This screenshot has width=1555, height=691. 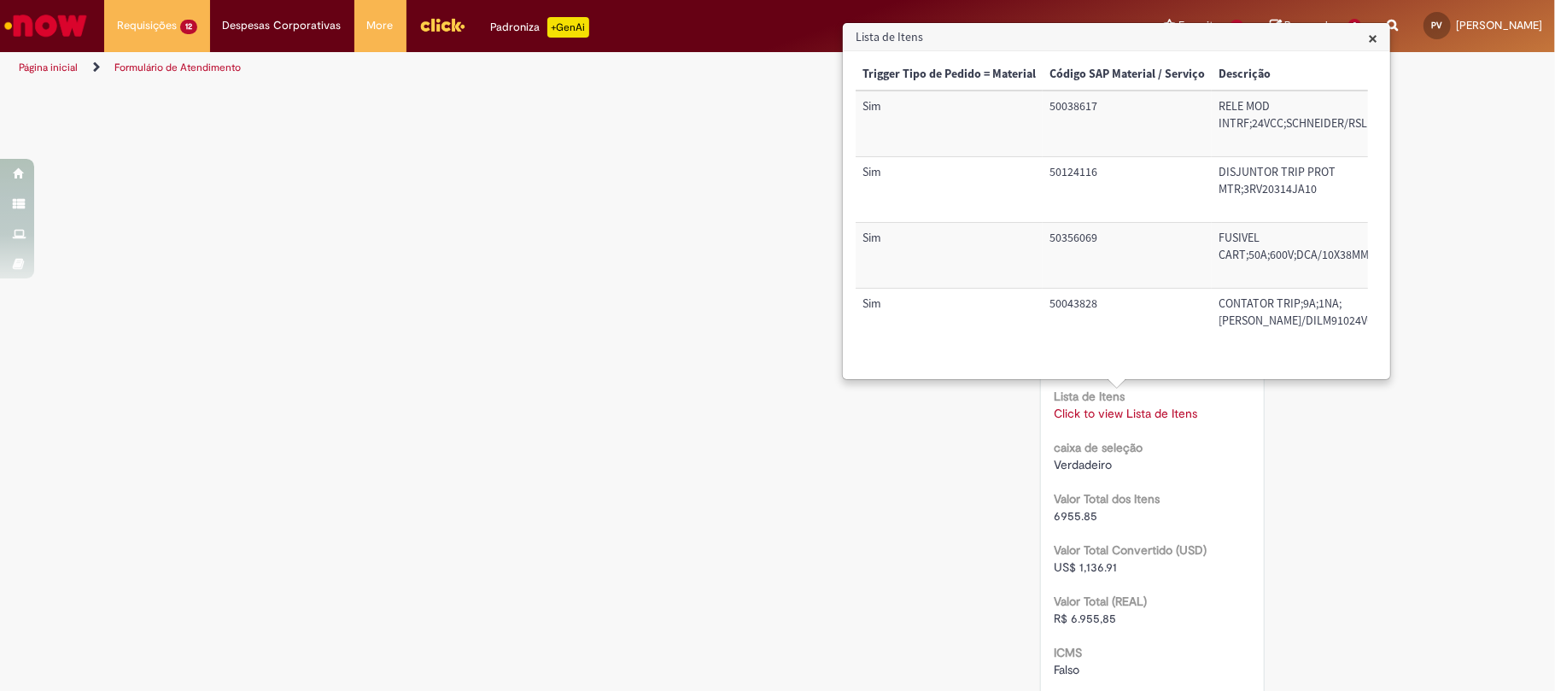 I want to click on span: 1, so click(x=1354, y=26).